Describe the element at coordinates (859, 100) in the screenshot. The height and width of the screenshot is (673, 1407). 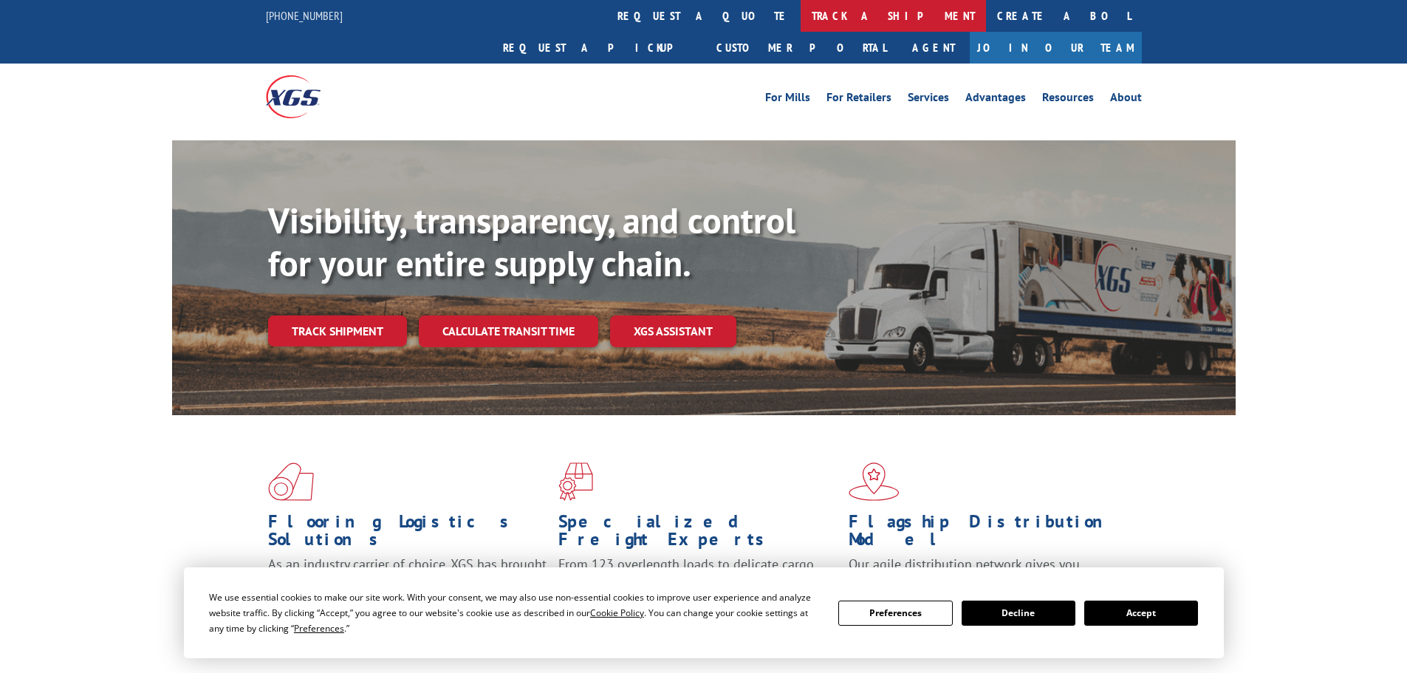
I see `a: For Retailers` at that location.